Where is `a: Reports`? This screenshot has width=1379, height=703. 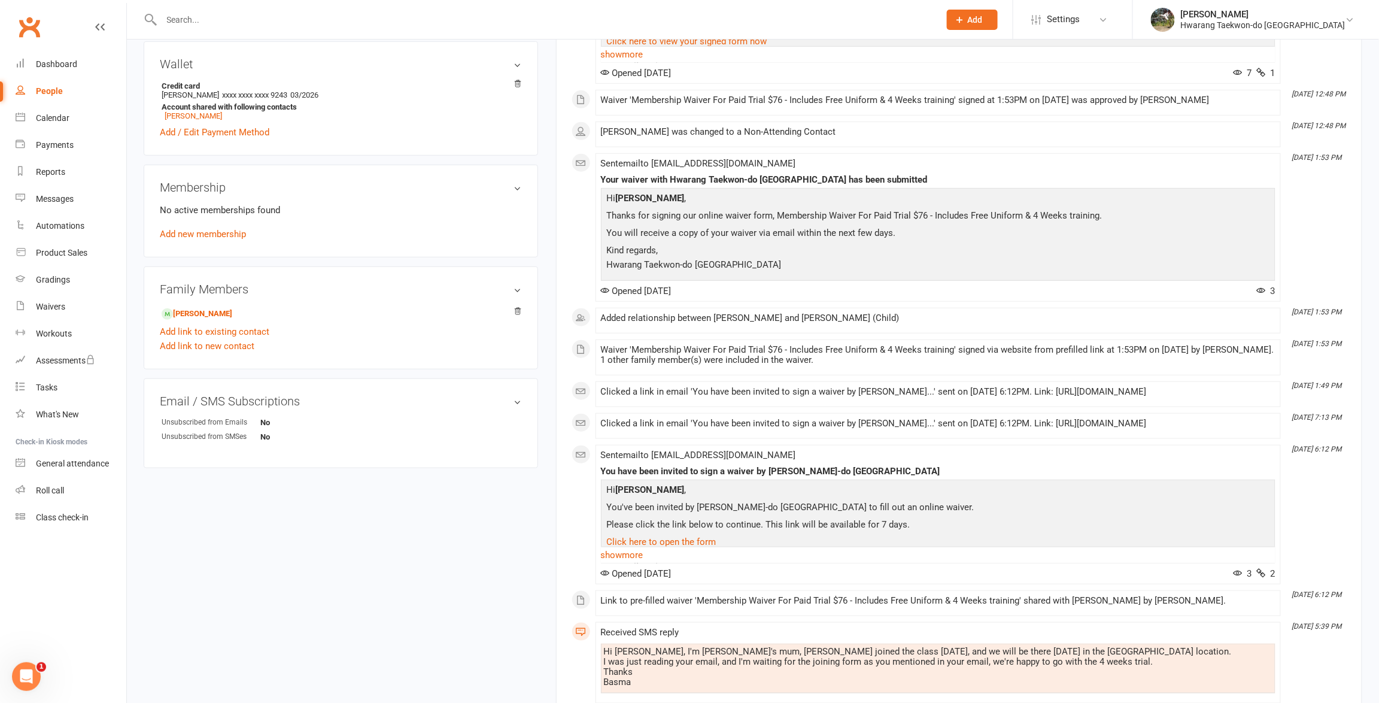
a: Reports is located at coordinates (71, 172).